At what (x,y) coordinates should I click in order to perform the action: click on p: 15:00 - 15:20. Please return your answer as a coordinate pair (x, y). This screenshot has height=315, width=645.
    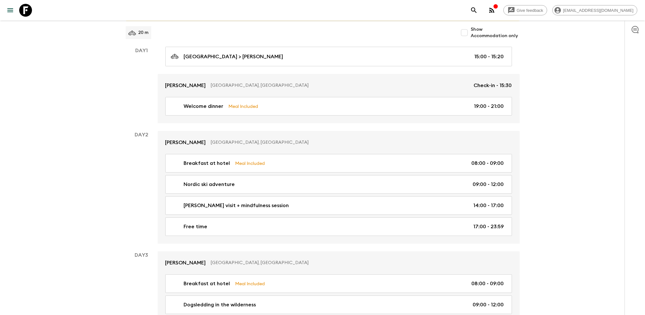
    Looking at the image, I should click on (489, 57).